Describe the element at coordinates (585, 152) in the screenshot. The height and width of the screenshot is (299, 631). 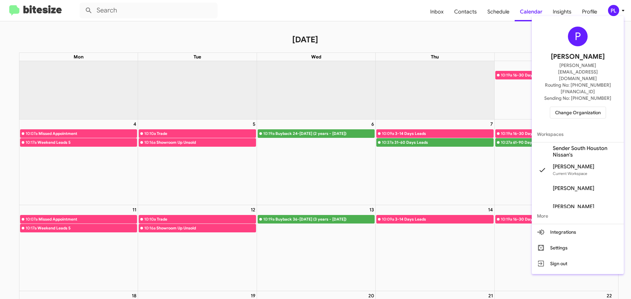
I see `span: Sender South Houston Nissan's` at that location.